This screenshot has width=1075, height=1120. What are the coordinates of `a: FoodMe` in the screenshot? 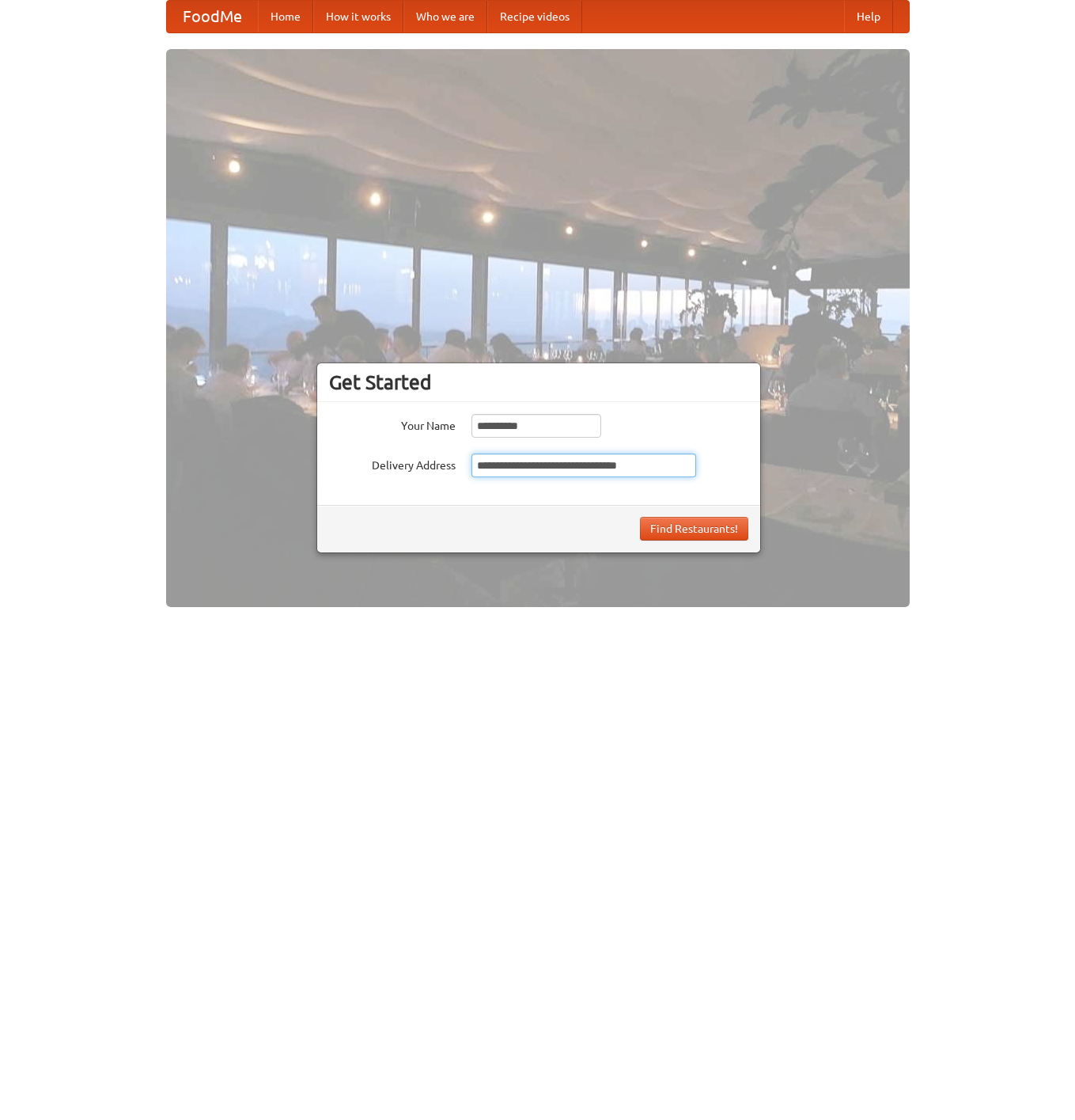 It's located at (212, 17).